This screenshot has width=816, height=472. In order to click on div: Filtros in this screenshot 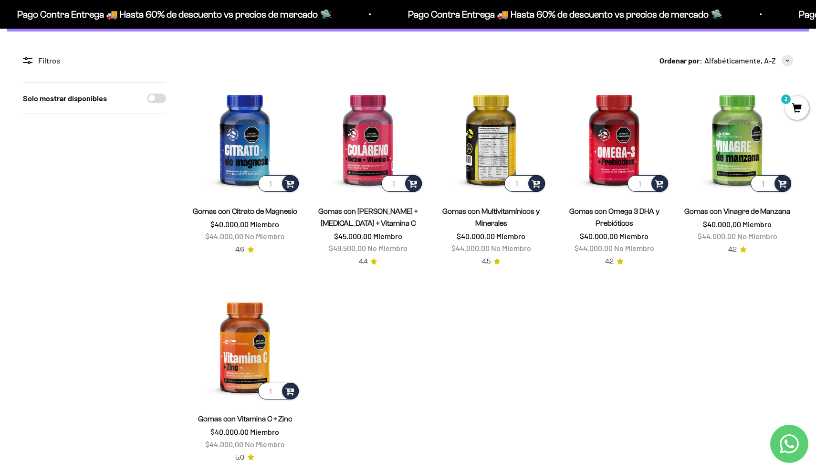, I will do `click(94, 61)`.